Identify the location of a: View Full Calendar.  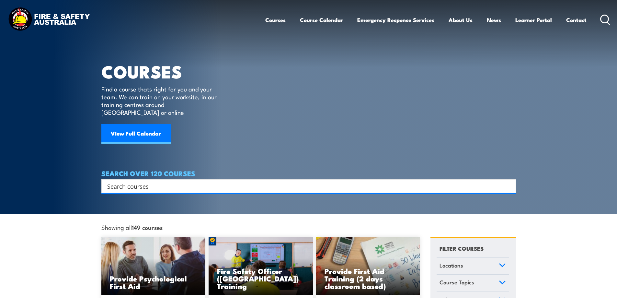
(136, 134).